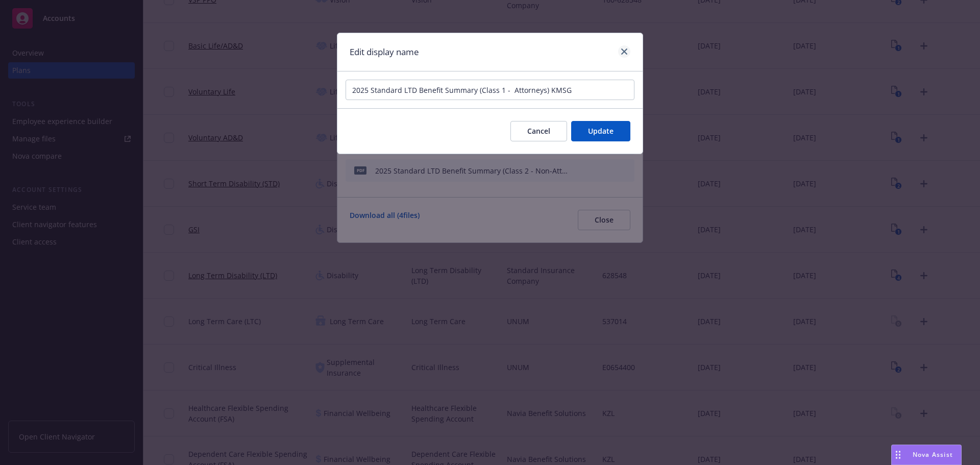 Image resolution: width=980 pixels, height=465 pixels. I want to click on span: Nova Assist, so click(933, 454).